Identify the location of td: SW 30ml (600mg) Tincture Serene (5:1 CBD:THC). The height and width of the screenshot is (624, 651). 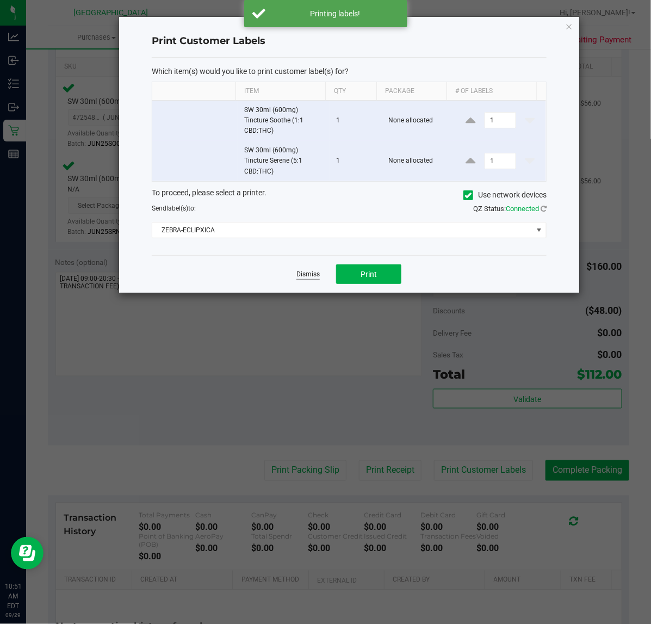
(283, 161).